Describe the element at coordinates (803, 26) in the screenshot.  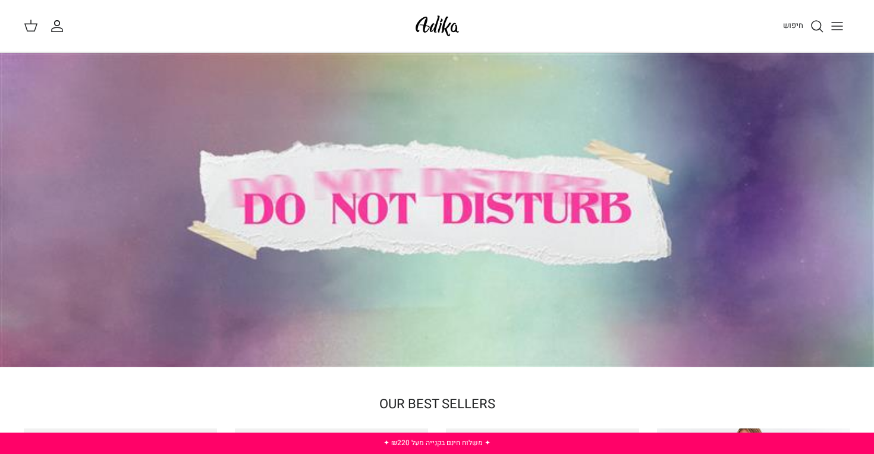
I see `a: חיפוש` at that location.